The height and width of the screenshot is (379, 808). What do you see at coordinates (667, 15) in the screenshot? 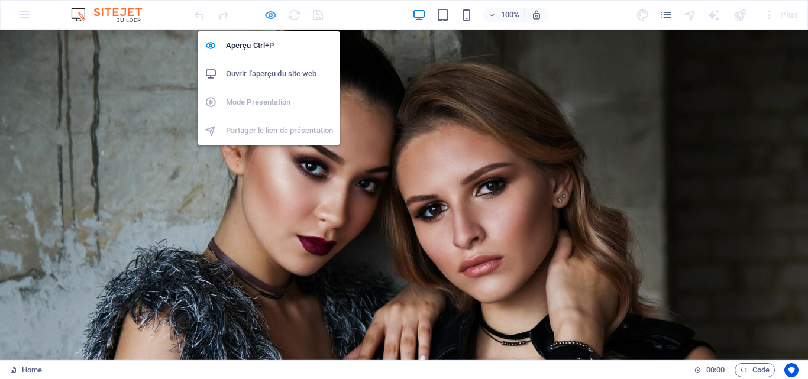
I see `button: pages` at bounding box center [667, 15].